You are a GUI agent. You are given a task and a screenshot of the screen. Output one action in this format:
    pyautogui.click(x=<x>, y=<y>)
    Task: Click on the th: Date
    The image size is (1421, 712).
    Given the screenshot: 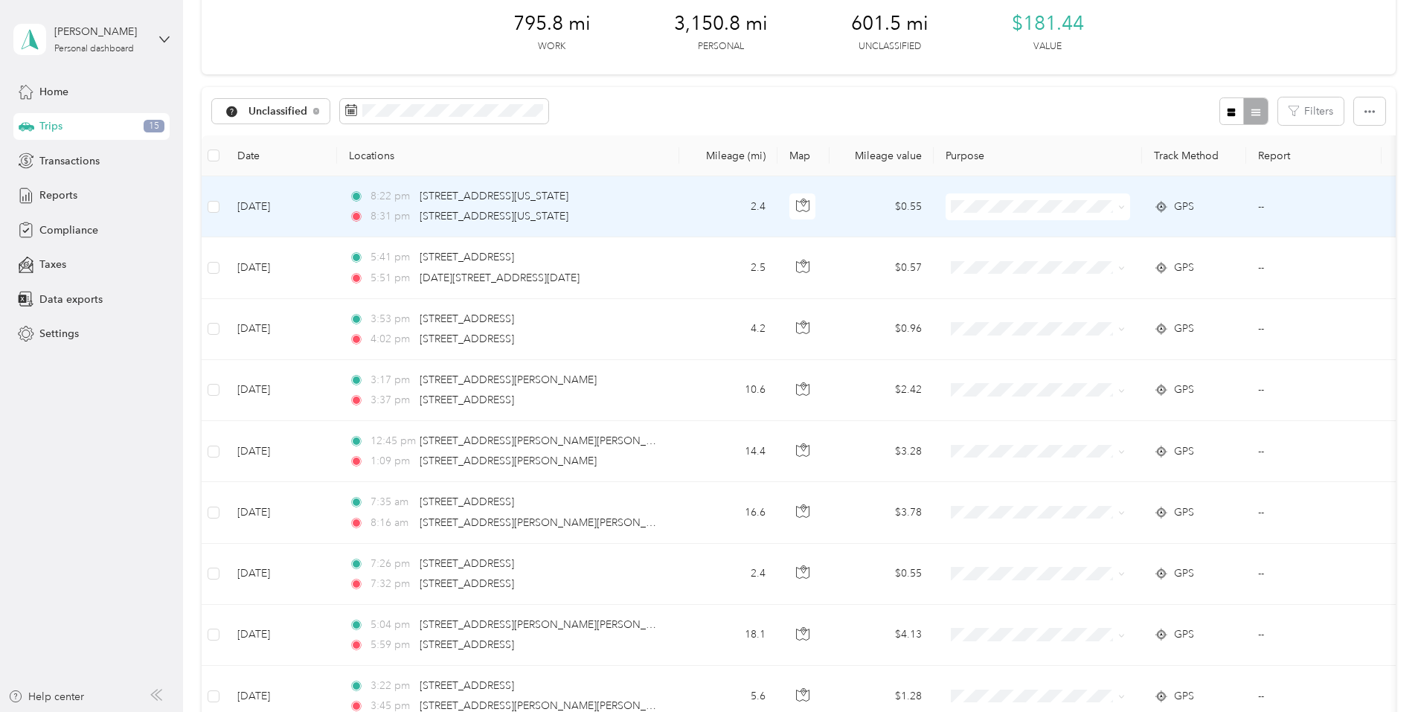 What is the action you would take?
    pyautogui.click(x=281, y=155)
    